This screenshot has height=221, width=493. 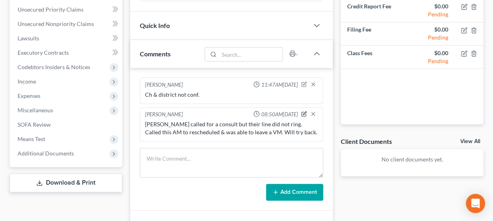 What do you see at coordinates (35, 110) in the screenshot?
I see `span: Miscellaneous` at bounding box center [35, 110].